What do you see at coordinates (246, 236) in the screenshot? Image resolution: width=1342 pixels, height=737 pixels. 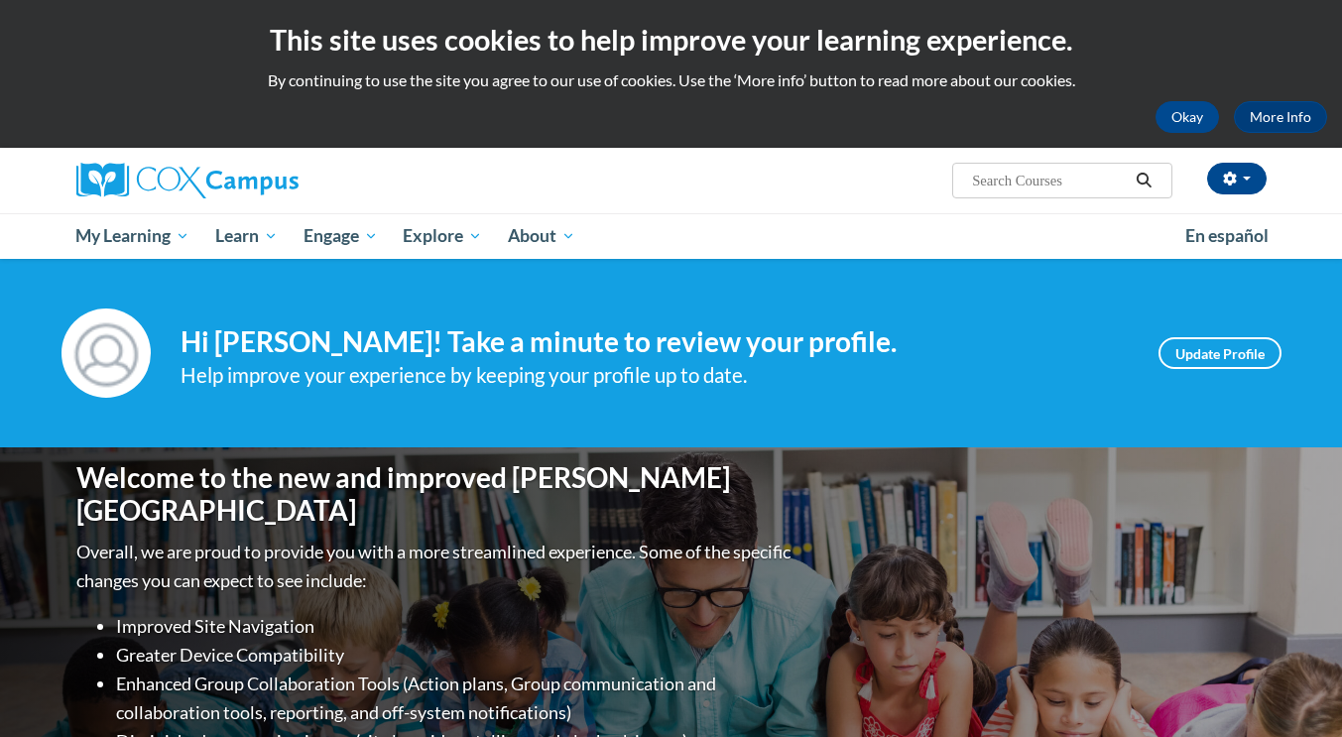 I see `a: Learn` at bounding box center [246, 236].